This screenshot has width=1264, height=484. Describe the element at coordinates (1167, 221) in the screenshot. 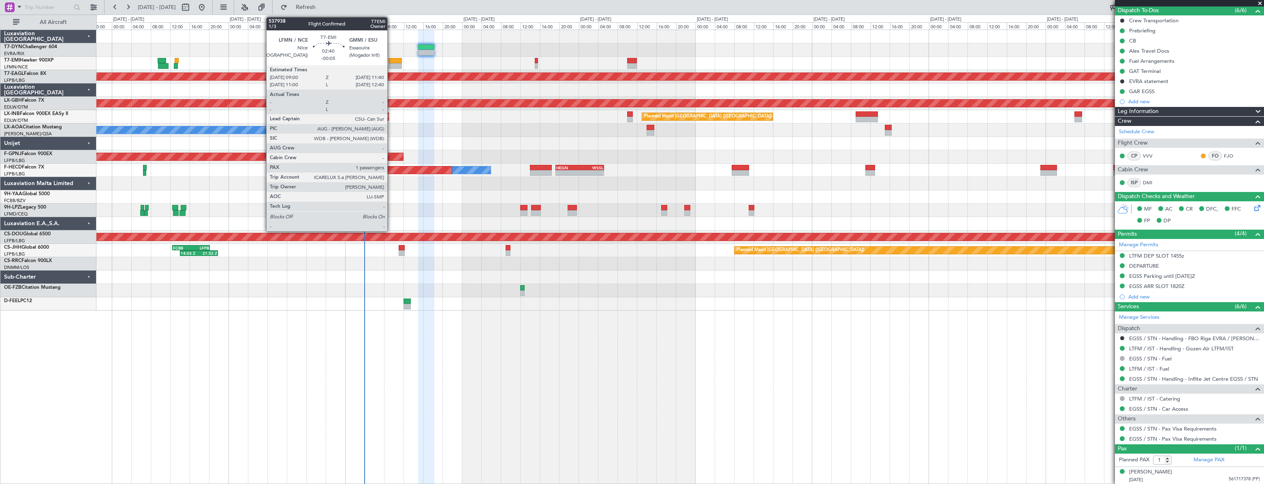

I see `span: DP` at that location.